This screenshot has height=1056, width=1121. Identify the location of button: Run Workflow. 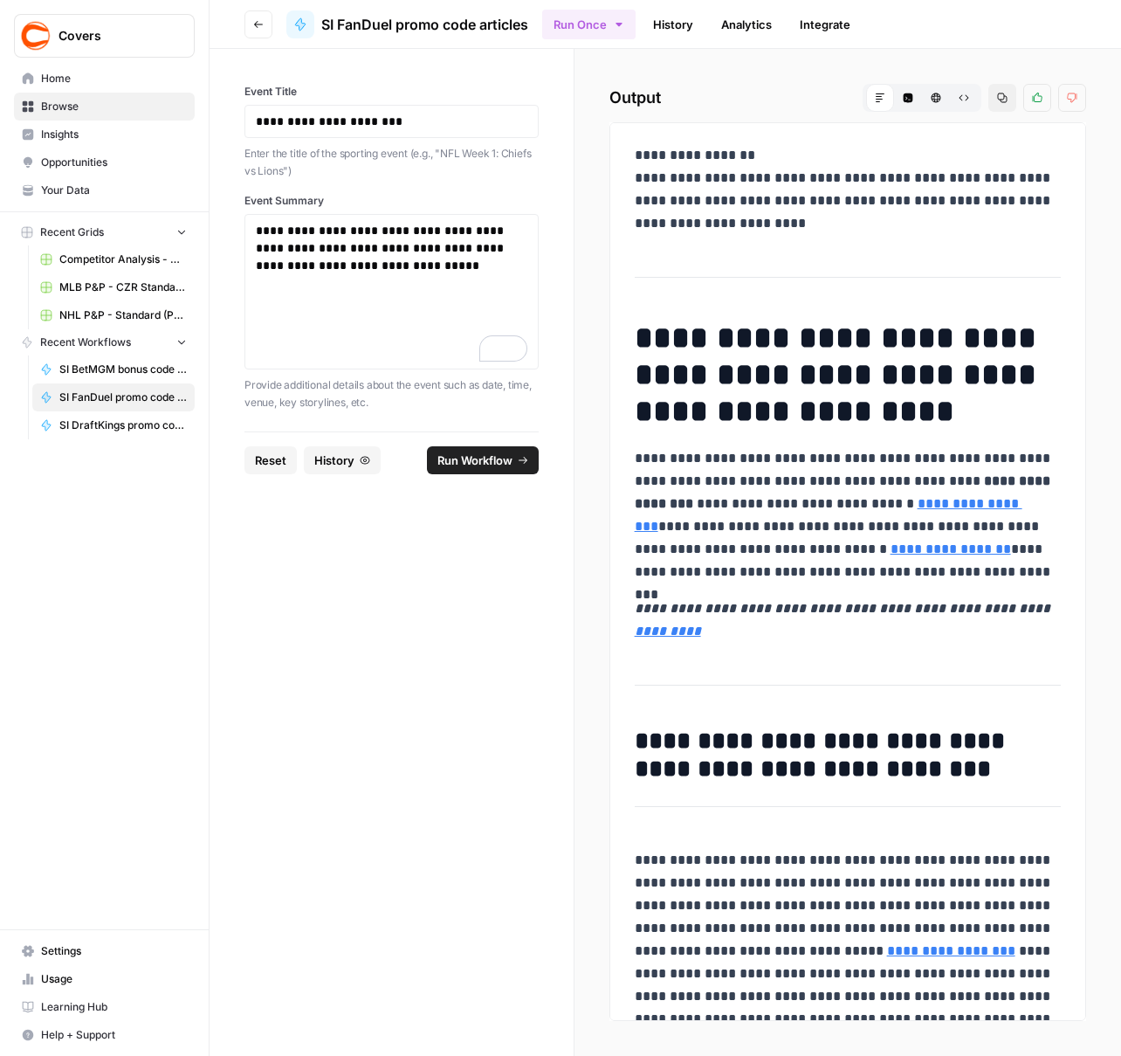
(483, 460).